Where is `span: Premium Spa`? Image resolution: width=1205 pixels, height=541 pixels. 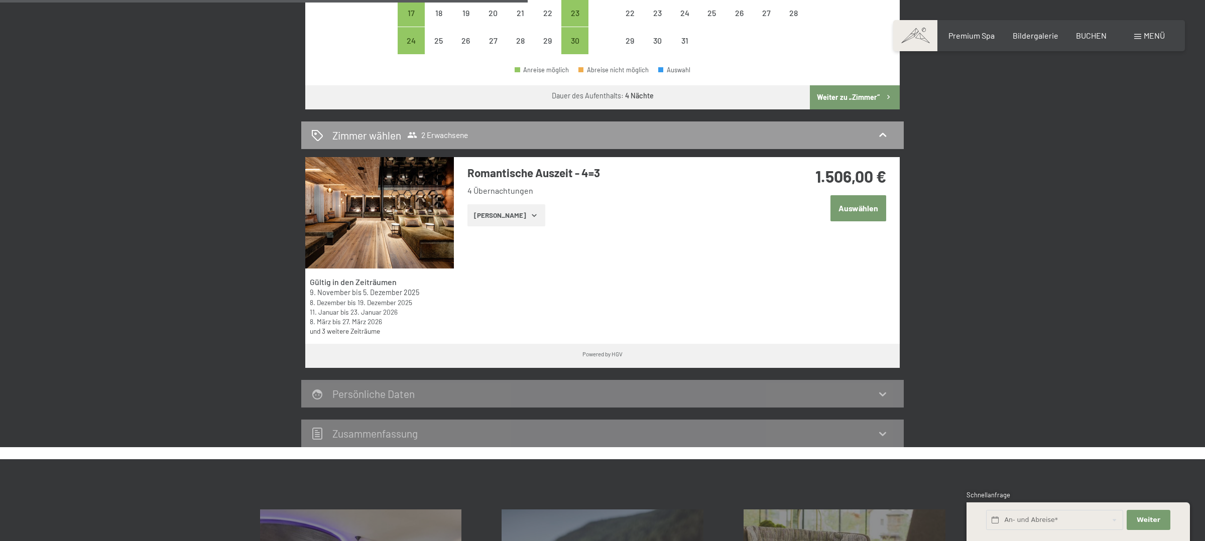 span: Premium Spa is located at coordinates (972, 35).